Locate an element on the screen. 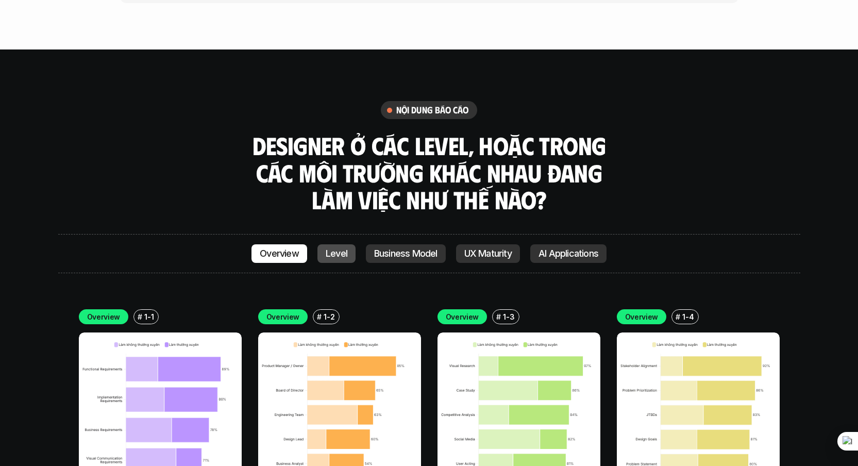  a: Overview is located at coordinates (279, 253).